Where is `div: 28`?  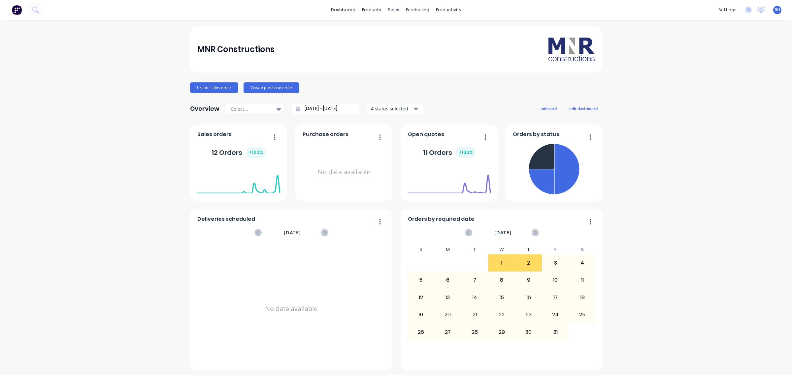 div: 28 is located at coordinates (475, 332).